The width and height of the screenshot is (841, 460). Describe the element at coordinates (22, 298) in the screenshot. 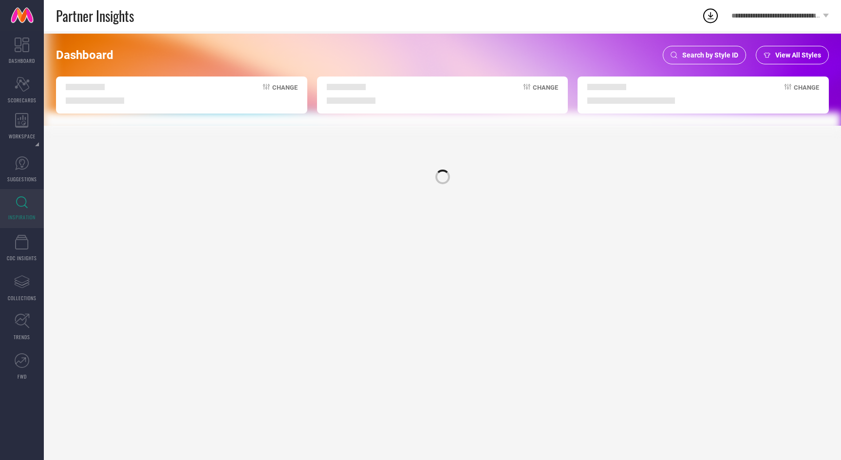

I see `span: COLLECTIONS` at that location.